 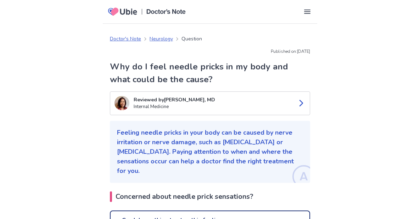 What do you see at coordinates (161, 39) in the screenshot?
I see `a: Neurology` at bounding box center [161, 39].